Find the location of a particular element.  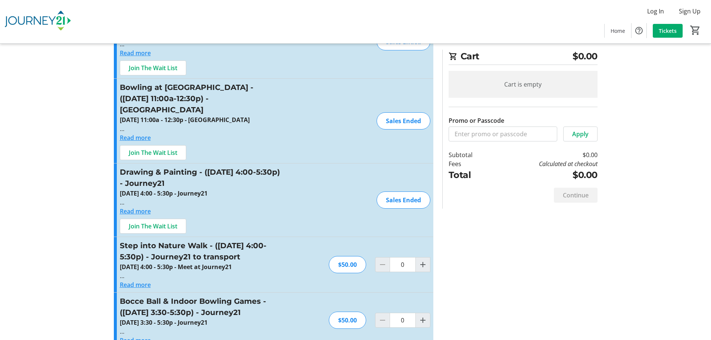

label: Promo or Passcode is located at coordinates (476, 121).